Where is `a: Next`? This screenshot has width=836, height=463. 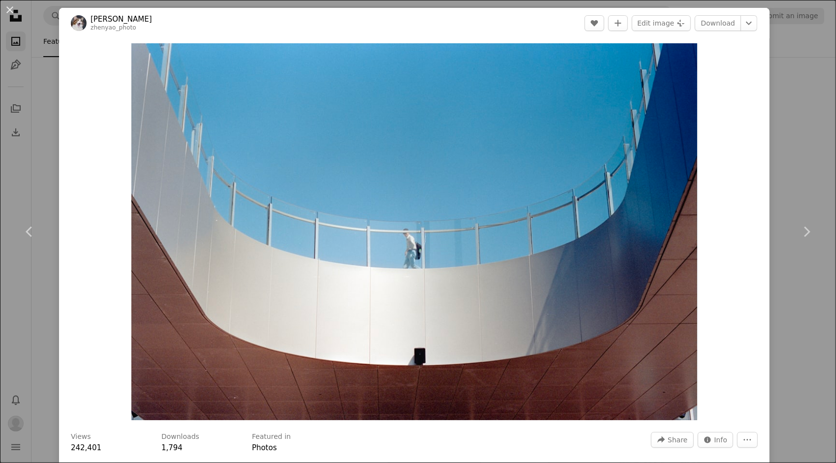 a: Next is located at coordinates (806, 232).